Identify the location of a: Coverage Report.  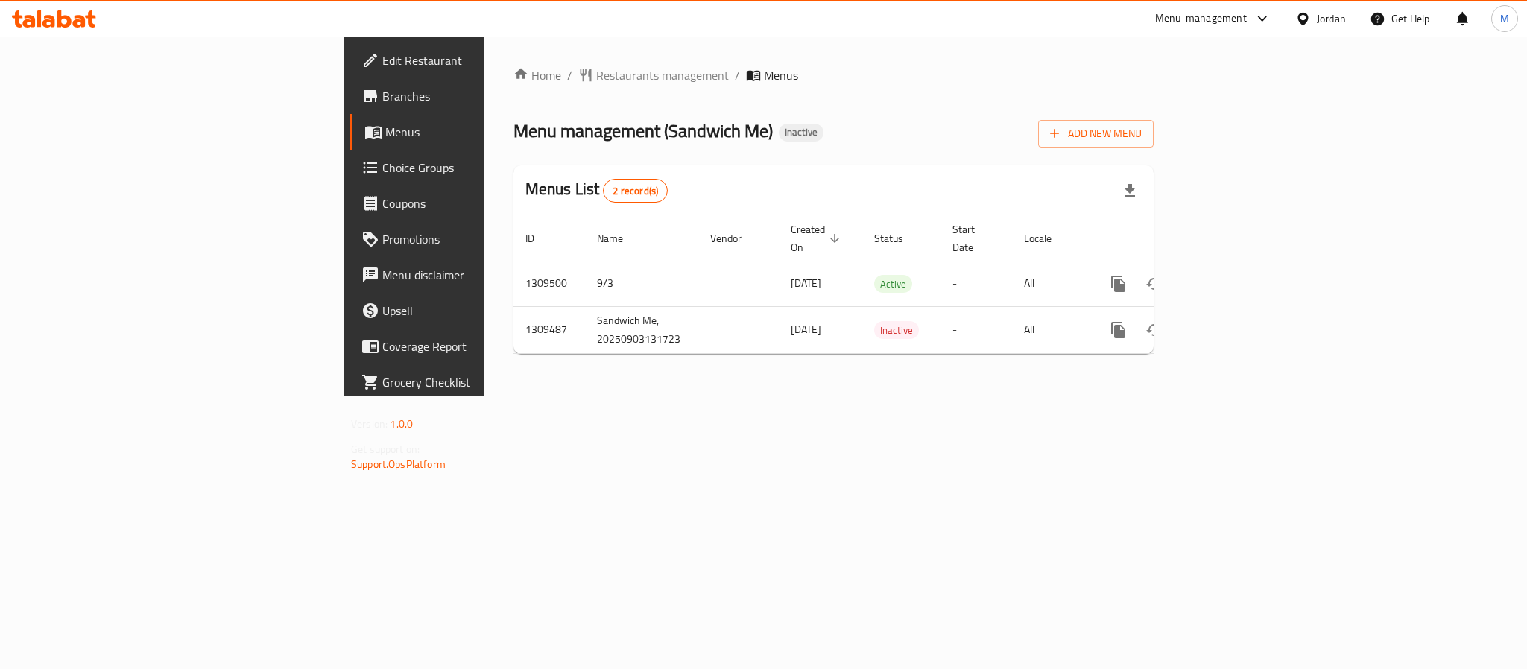
(474, 347).